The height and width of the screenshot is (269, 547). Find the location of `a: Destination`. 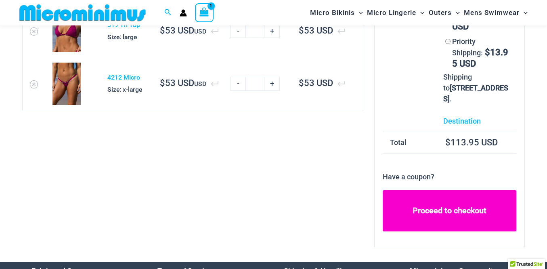

a: Destination is located at coordinates (462, 121).